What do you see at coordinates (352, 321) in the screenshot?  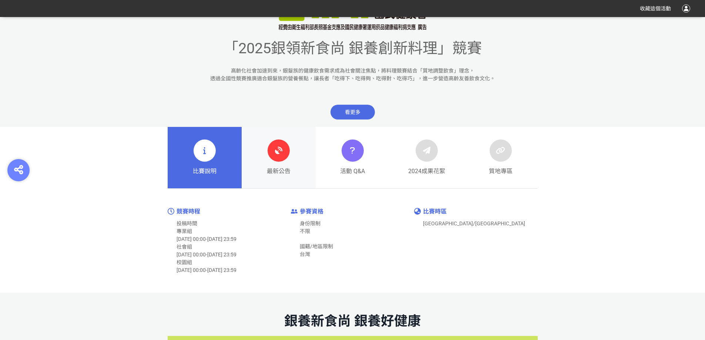 I see `strong: 銀養新食尚 銀養好健康` at bounding box center [352, 321].